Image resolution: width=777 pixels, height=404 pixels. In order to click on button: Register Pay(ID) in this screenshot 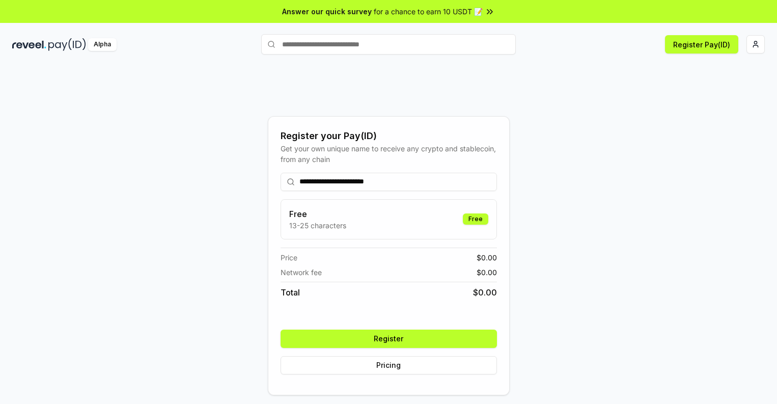, I will do `click(702, 44)`.